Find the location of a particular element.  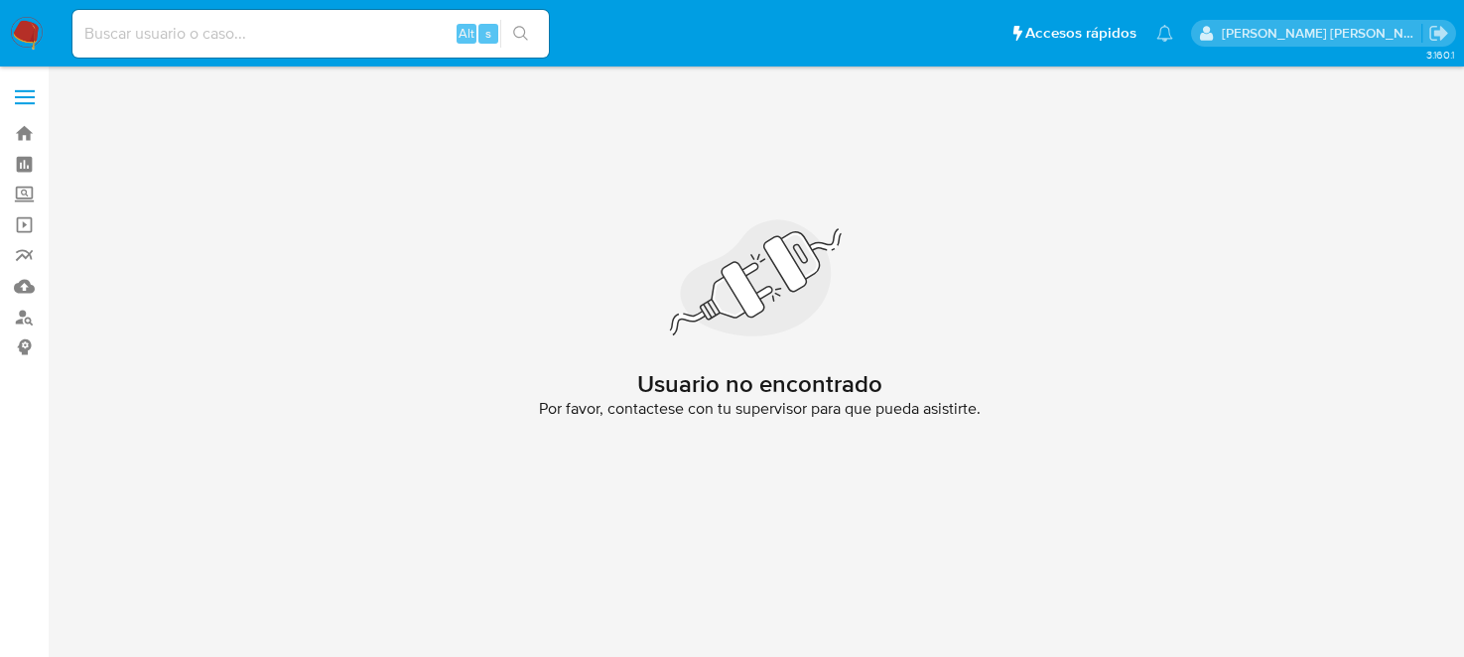

h2: Usuario no encontrado is located at coordinates (760, 384).